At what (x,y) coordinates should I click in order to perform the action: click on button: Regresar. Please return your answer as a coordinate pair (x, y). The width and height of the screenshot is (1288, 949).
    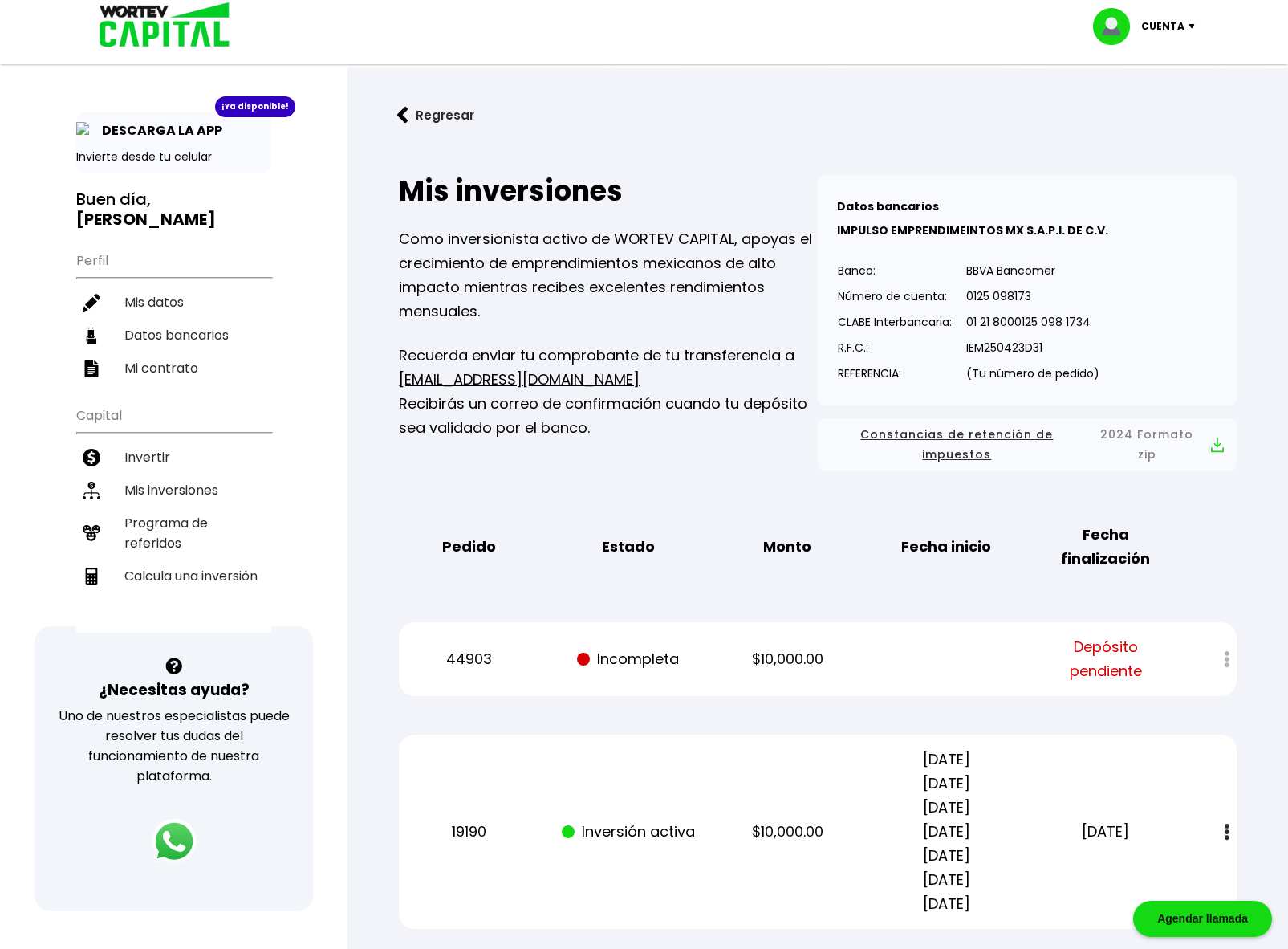
    Looking at the image, I should click on (435, 115).